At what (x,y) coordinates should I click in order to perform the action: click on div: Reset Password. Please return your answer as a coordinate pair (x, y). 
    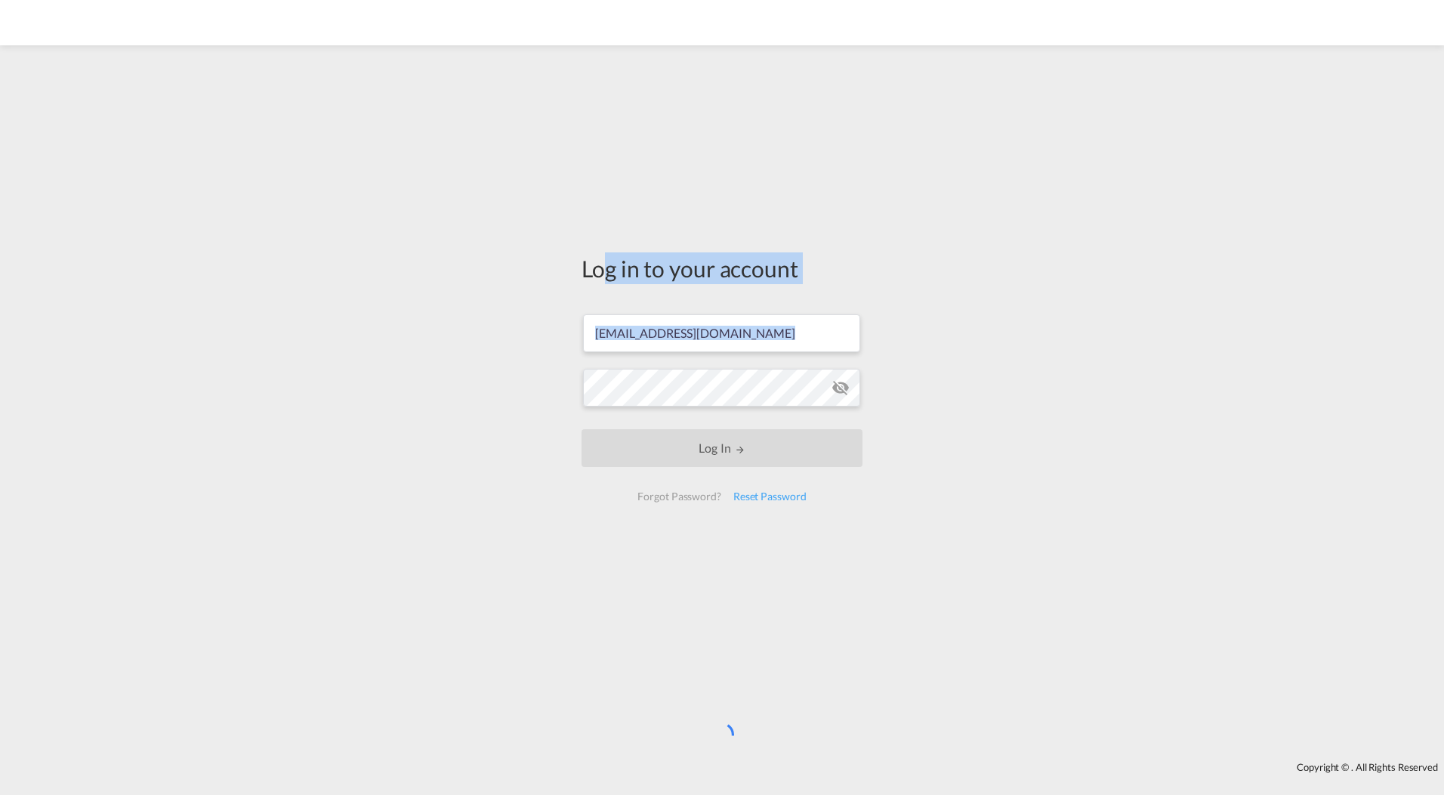
    Looking at the image, I should click on (770, 496).